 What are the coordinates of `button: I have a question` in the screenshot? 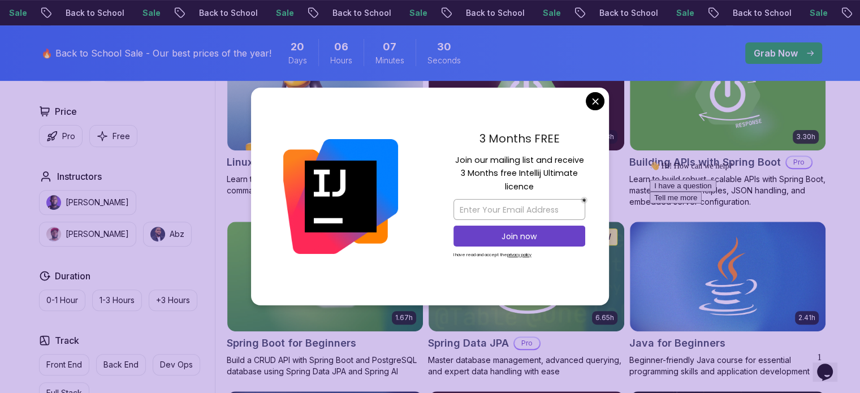 It's located at (38, 29).